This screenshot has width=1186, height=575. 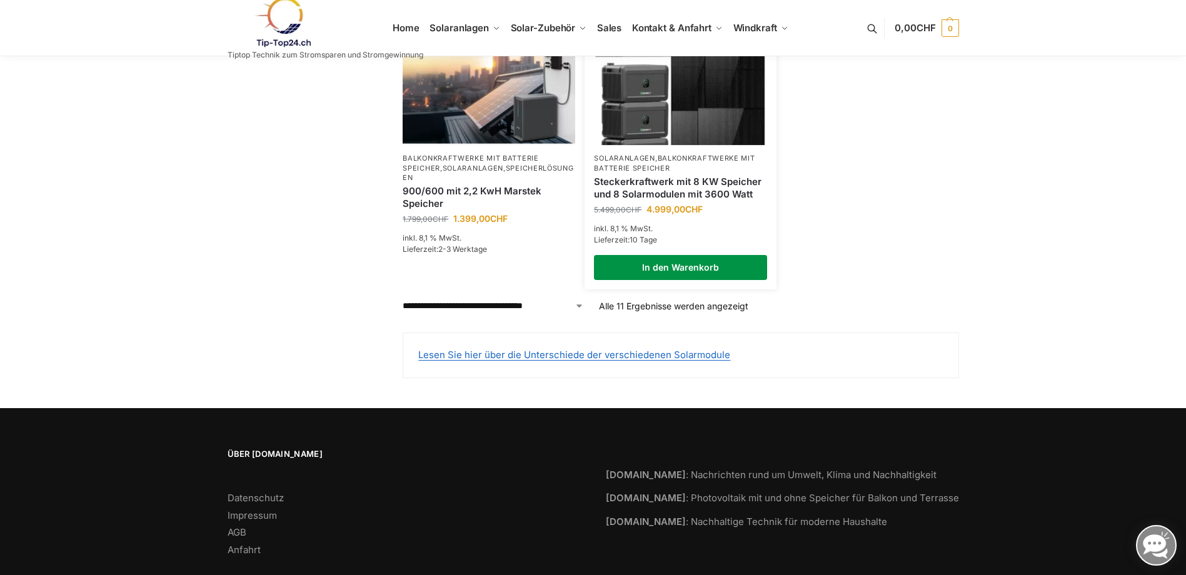 I want to click on a: Anfahrt, so click(x=244, y=549).